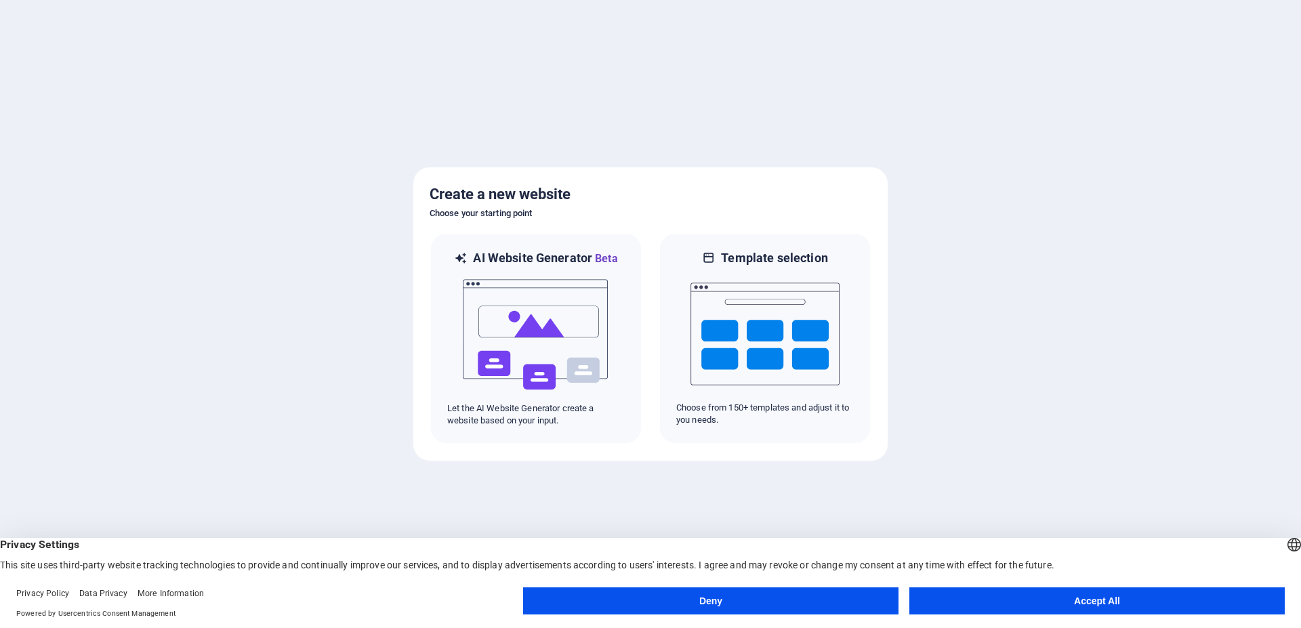 This screenshot has width=1301, height=628. What do you see at coordinates (536, 338) in the screenshot?
I see `div: AI Website GeneratorBetaaiLet the AI Website Generator create a website based on your input.` at bounding box center [536, 338].